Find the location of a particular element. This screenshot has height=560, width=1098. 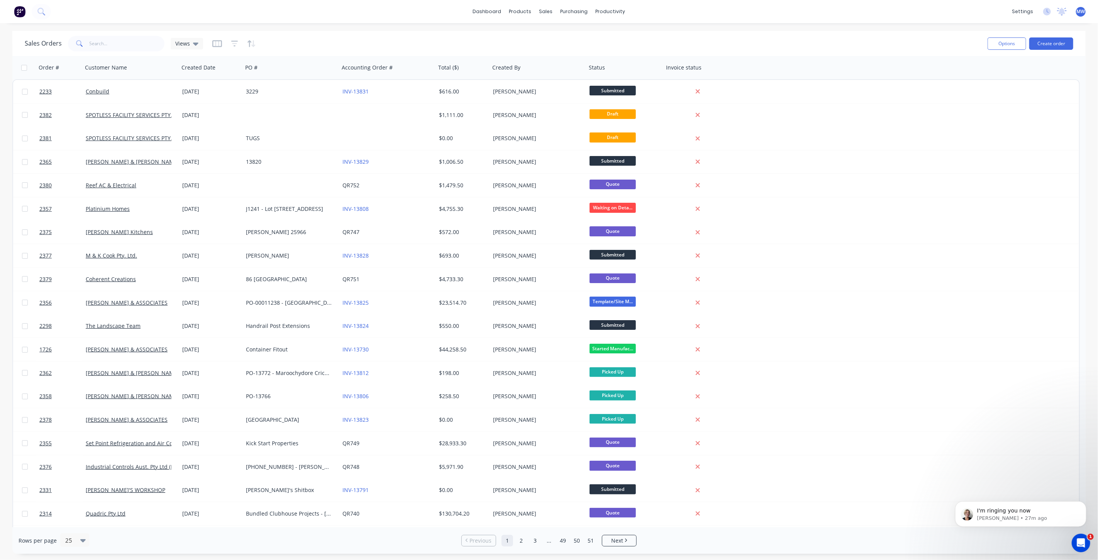

a: M & K Cook Pty. Ltd. is located at coordinates (111, 255).